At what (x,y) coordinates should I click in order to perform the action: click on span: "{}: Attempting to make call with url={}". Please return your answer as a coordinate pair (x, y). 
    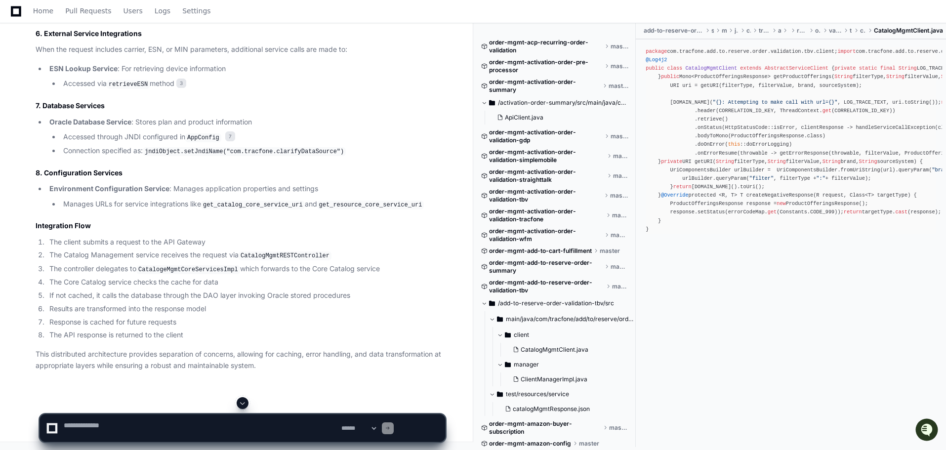
    Looking at the image, I should click on (775, 102).